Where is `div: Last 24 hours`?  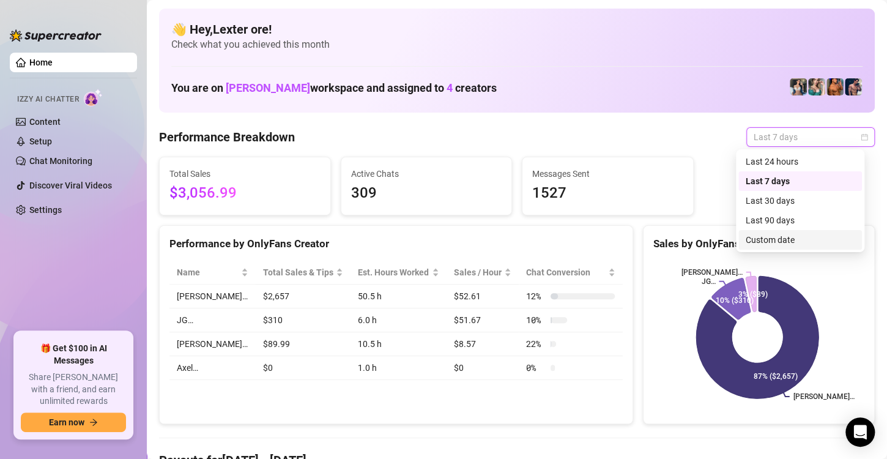 div: Last 24 hours is located at coordinates (800, 162).